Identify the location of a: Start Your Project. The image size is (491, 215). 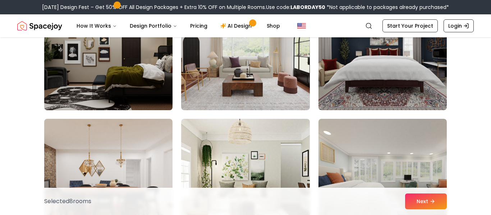
(410, 26).